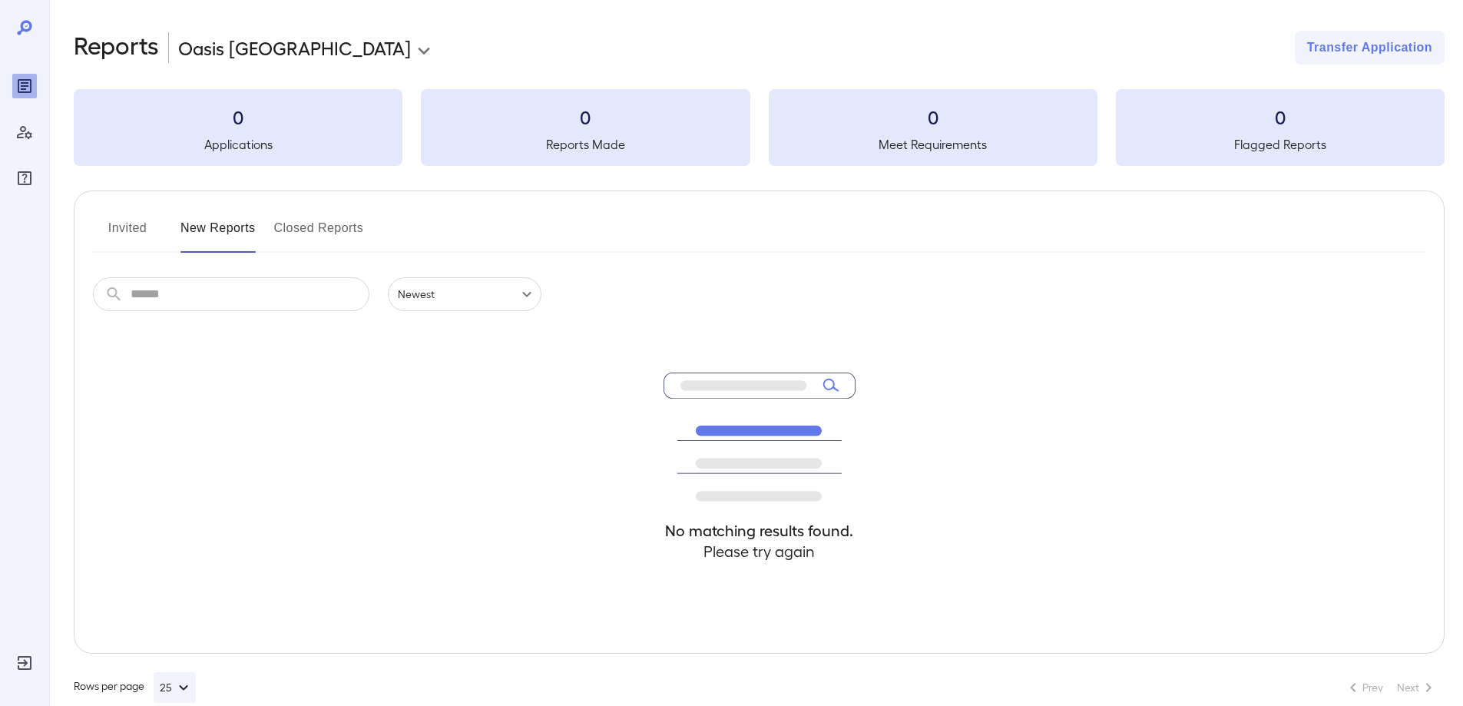 The image size is (1463, 706). Describe the element at coordinates (238, 144) in the screenshot. I see `h5: Applications` at that location.